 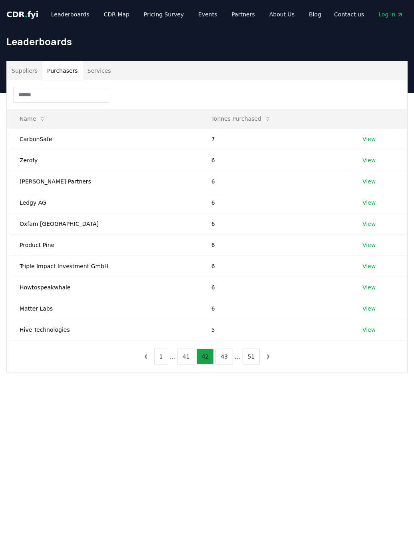 What do you see at coordinates (315, 14) in the screenshot?
I see `a: Blog` at bounding box center [315, 14].